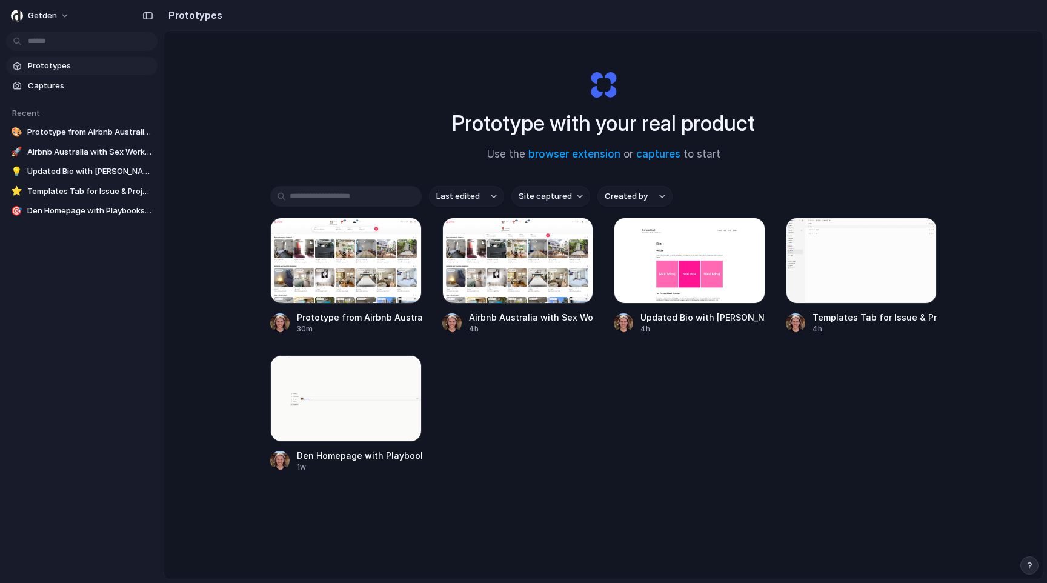 The image size is (1047, 583). I want to click on span: Prototype from Airbnb Australia Homepage, so click(90, 132).